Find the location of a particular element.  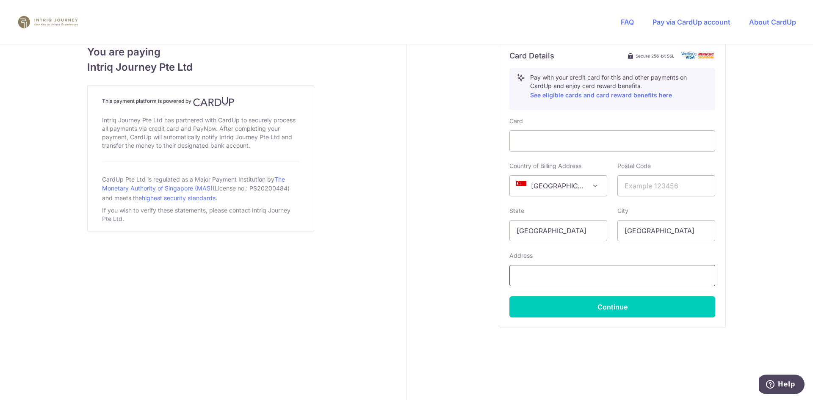

a: highest security standards is located at coordinates (179, 198).